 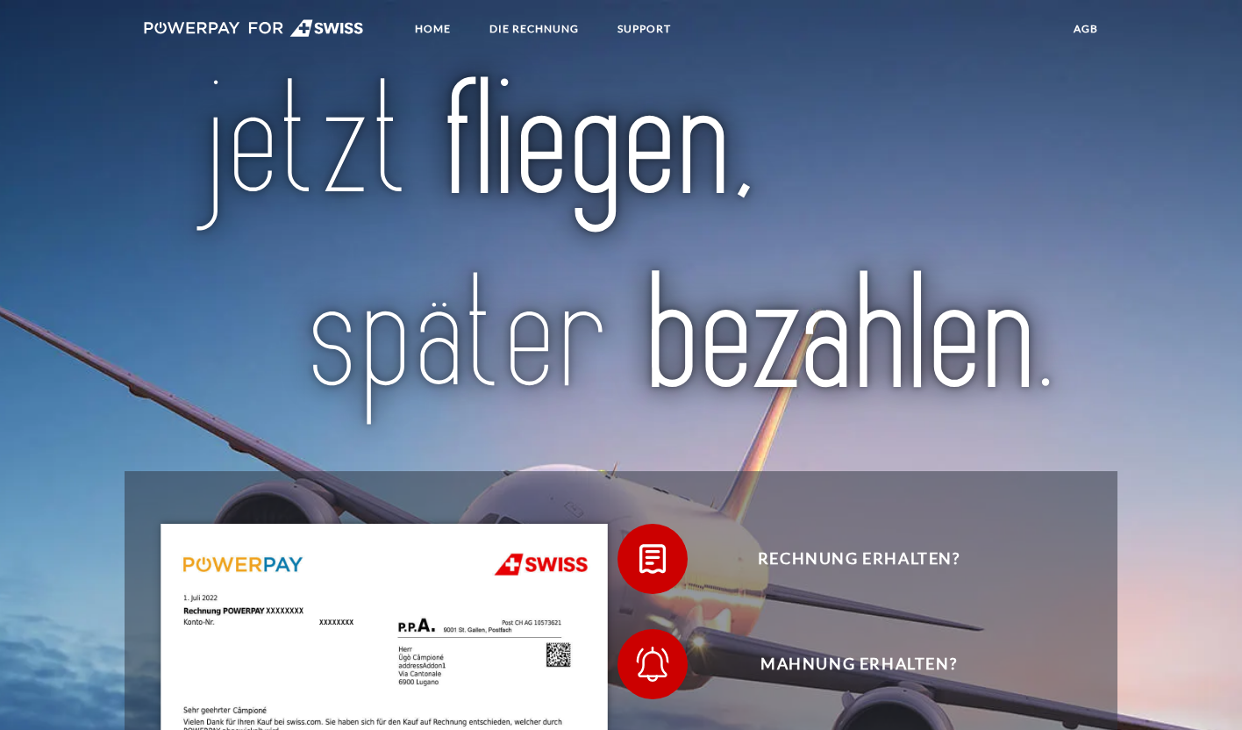 What do you see at coordinates (859, 664) in the screenshot?
I see `span: Mahnung erhalten?` at bounding box center [859, 664].